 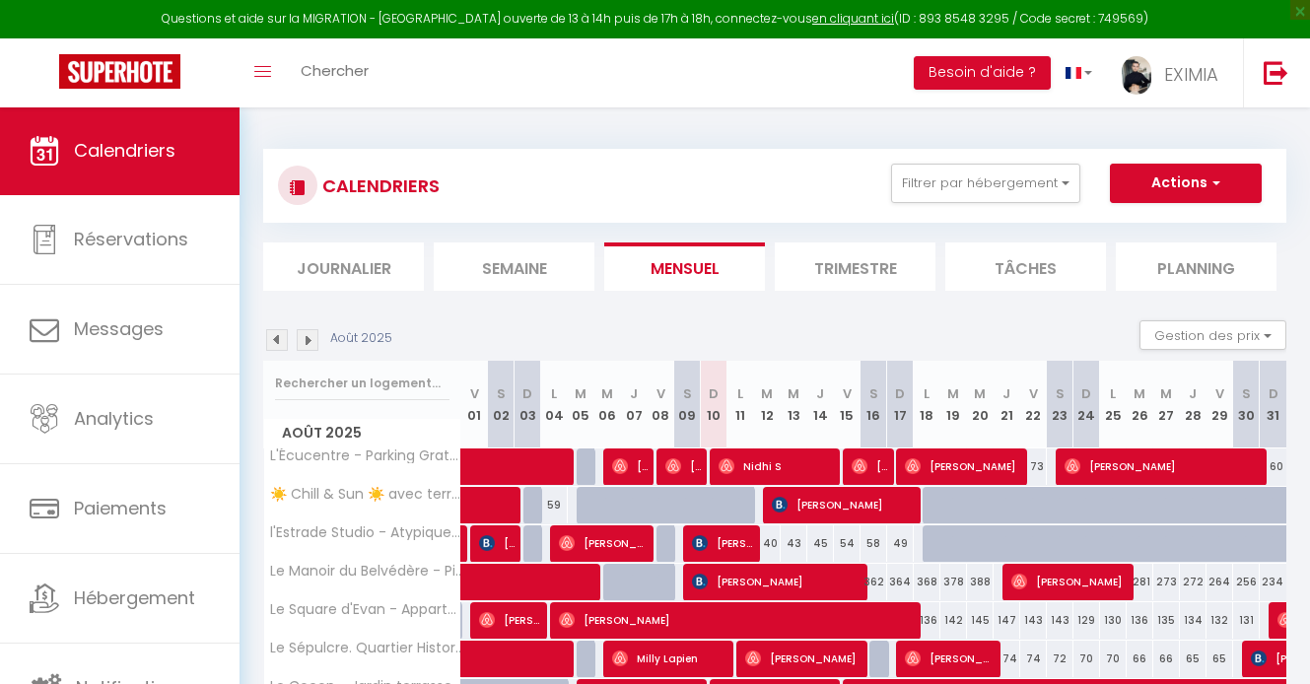 What do you see at coordinates (900, 404) in the screenshot?
I see `th: 17` at bounding box center [900, 404].